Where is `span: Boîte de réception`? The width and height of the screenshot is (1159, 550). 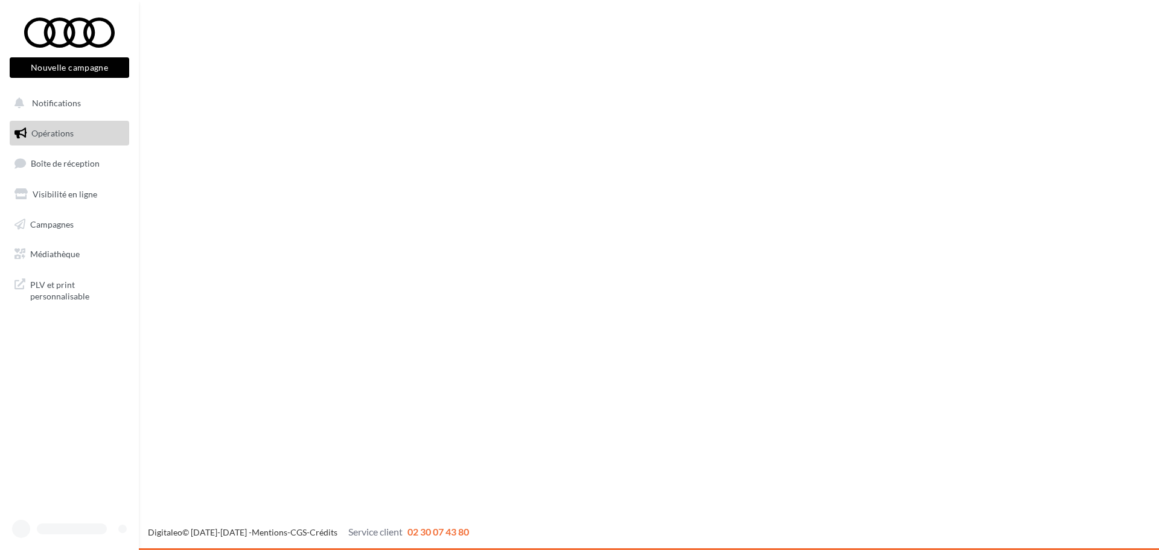
span: Boîte de réception is located at coordinates (65, 163).